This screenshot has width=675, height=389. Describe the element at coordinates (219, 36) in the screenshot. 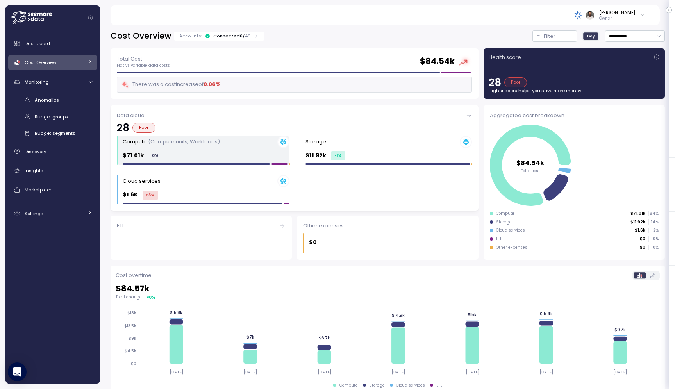

I see `div: Accounts:Connected6/46` at that location.